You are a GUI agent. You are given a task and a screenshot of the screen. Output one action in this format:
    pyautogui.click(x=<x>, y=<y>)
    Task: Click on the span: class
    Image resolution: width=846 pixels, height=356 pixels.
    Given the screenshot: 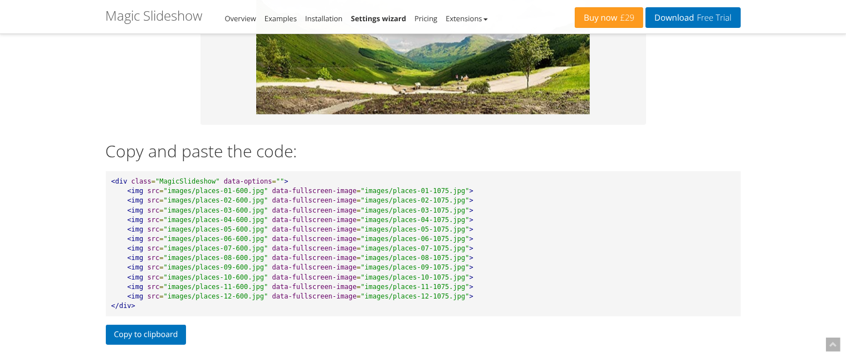 What is the action you would take?
    pyautogui.click(x=142, y=181)
    